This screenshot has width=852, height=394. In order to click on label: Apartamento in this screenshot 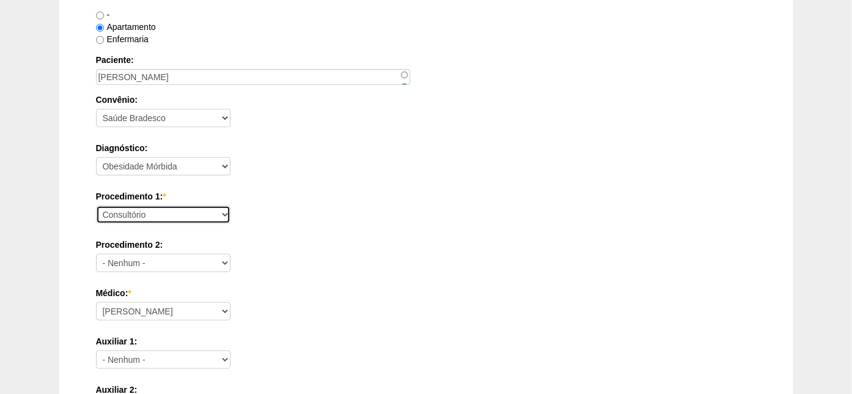, I will do `click(126, 27)`.